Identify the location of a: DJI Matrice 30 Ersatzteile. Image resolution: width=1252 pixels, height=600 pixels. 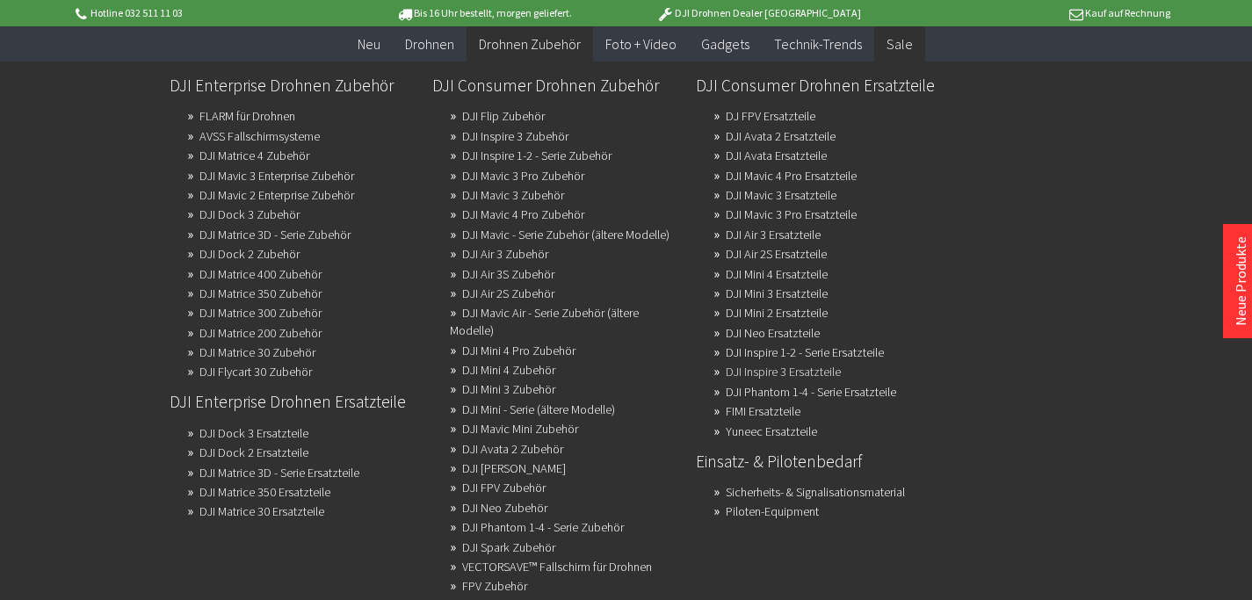
(262, 511).